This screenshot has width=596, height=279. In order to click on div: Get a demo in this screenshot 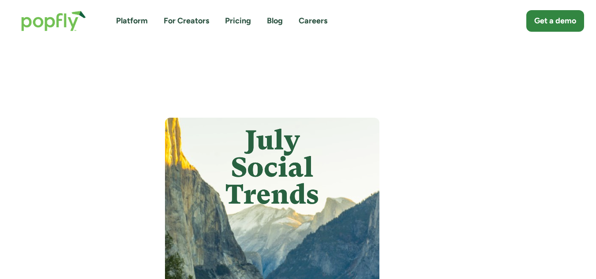, I will do `click(555, 21)`.